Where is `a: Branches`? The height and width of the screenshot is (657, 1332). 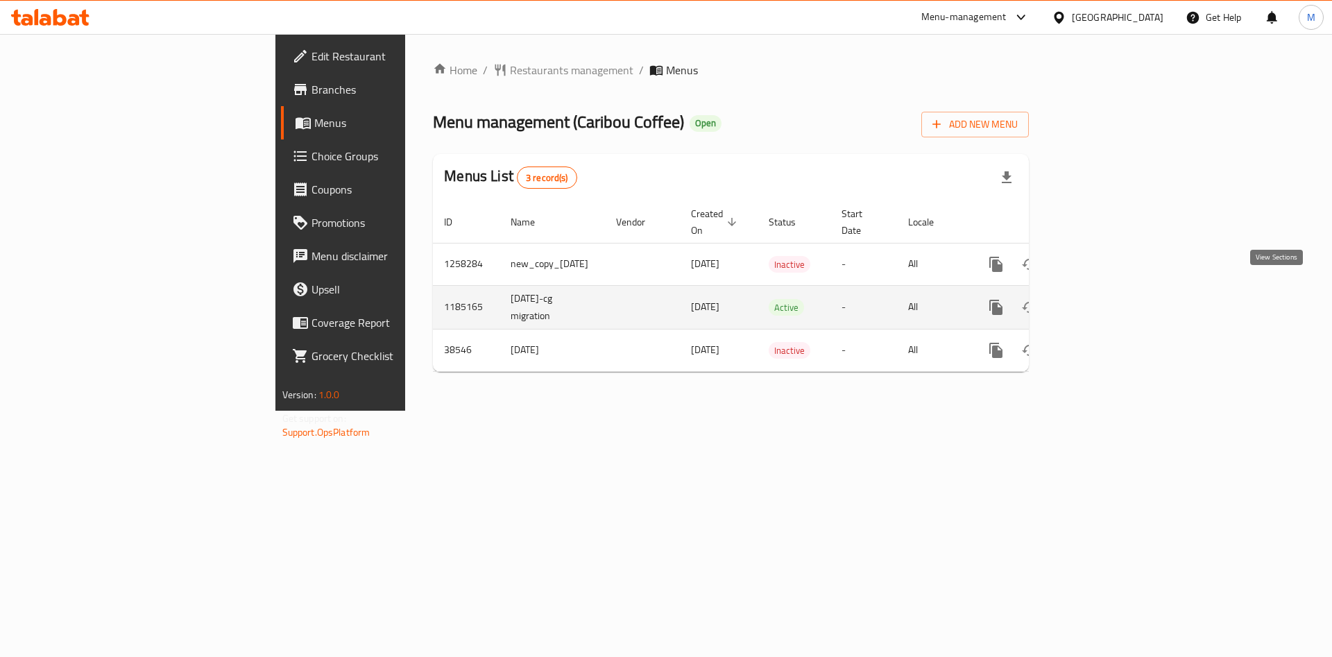
a: Branches is located at coordinates (389, 89).